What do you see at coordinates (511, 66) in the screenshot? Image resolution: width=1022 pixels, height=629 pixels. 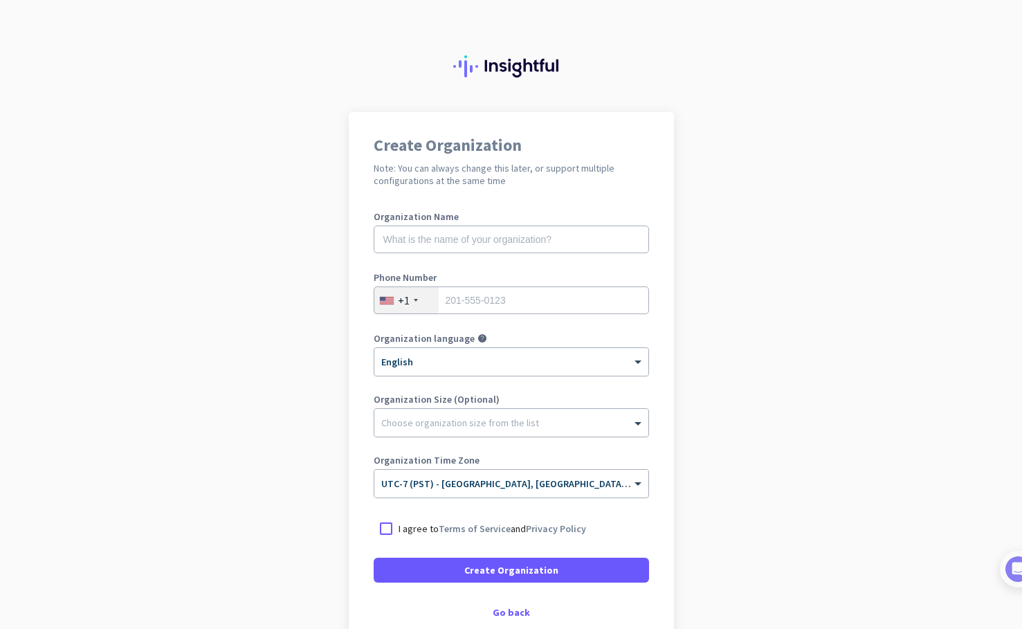 I see `img: Insightful` at bounding box center [511, 66].